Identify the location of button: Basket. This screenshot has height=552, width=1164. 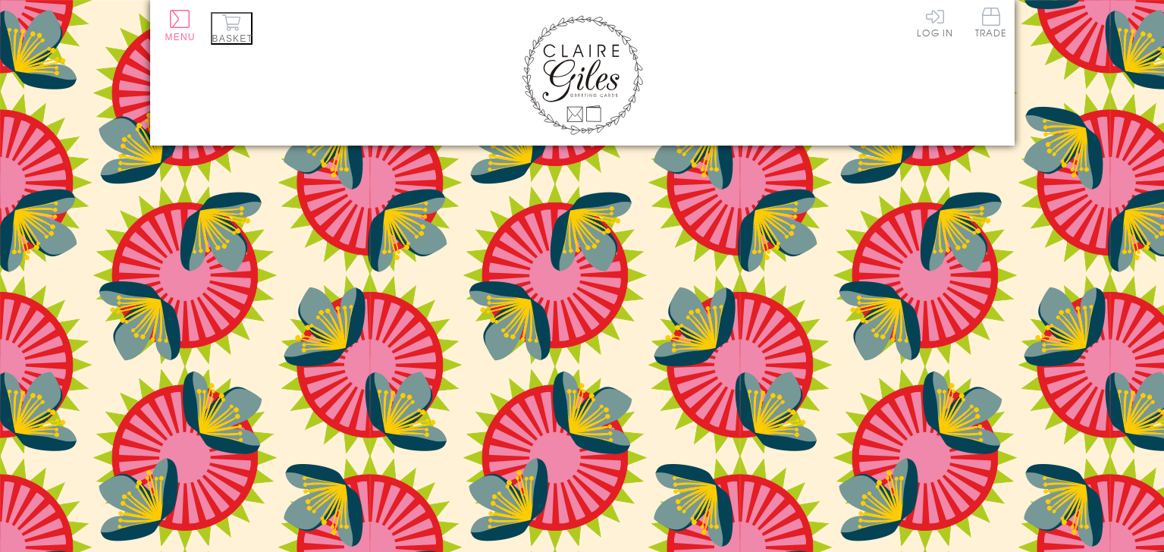
(231, 28).